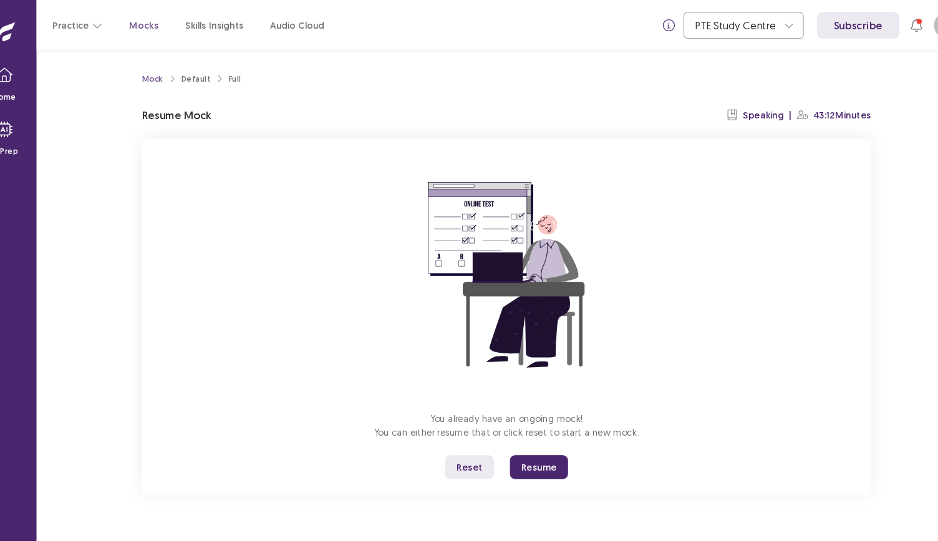  Describe the element at coordinates (911, 24) in the screenshot. I see `button: NG` at that location.